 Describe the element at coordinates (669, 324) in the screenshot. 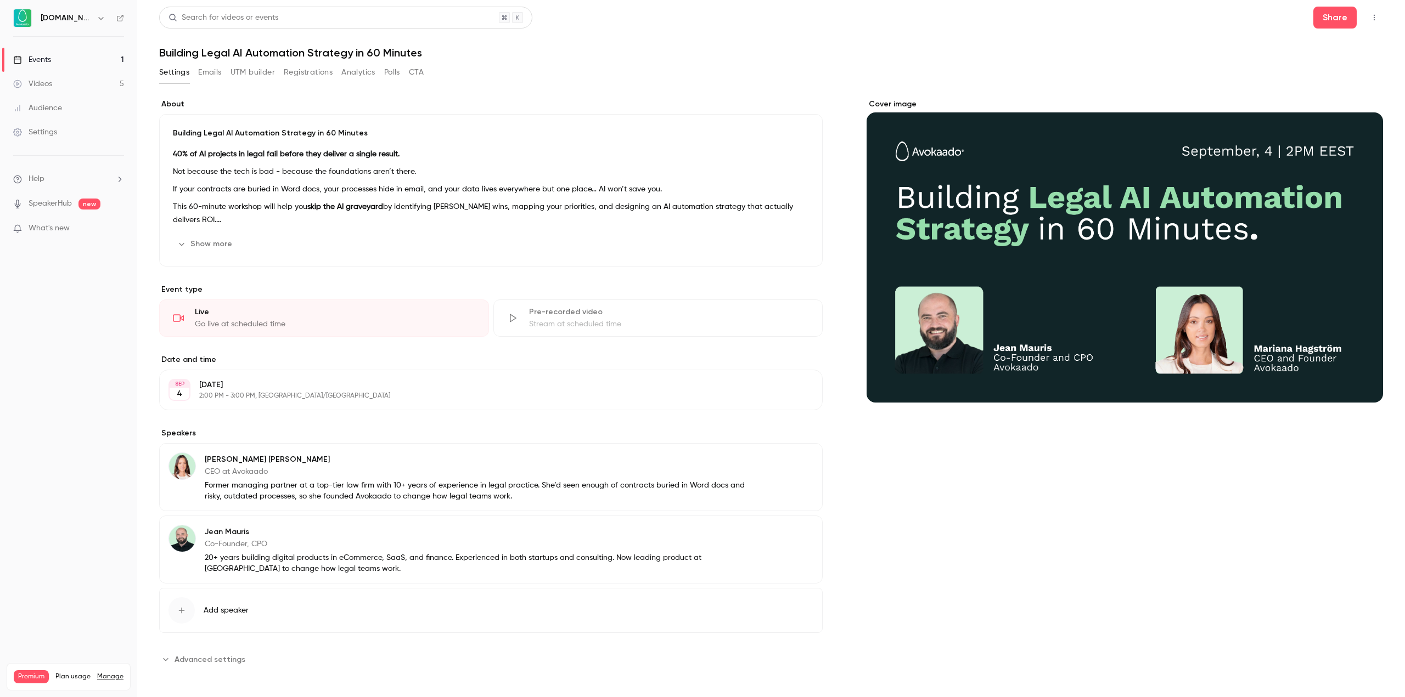

I see `div: Stream at scheduled time` at that location.